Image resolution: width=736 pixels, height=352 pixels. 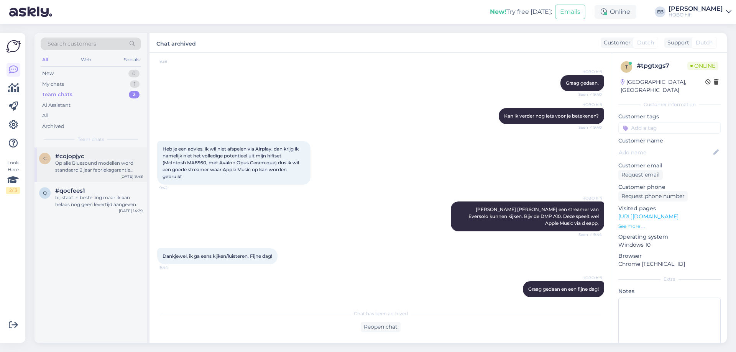 I want to click on div: # tpgtxgs7, so click(x=662, y=66).